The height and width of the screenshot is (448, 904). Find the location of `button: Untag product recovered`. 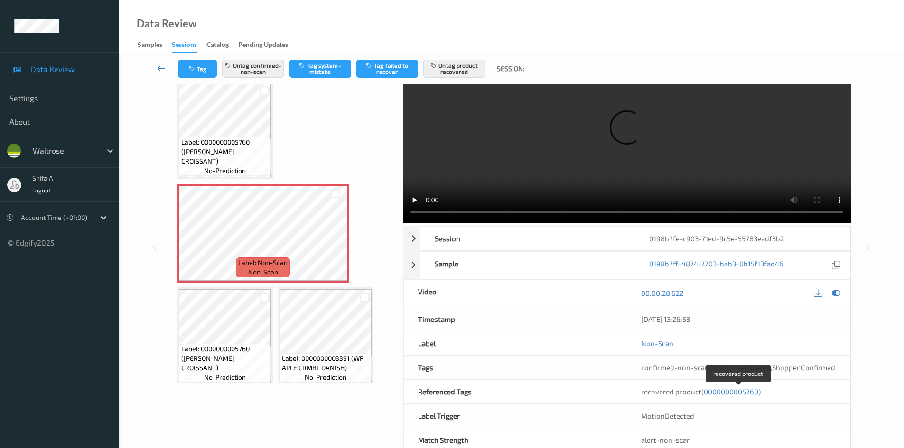

button: Untag product recovered is located at coordinates (454, 69).